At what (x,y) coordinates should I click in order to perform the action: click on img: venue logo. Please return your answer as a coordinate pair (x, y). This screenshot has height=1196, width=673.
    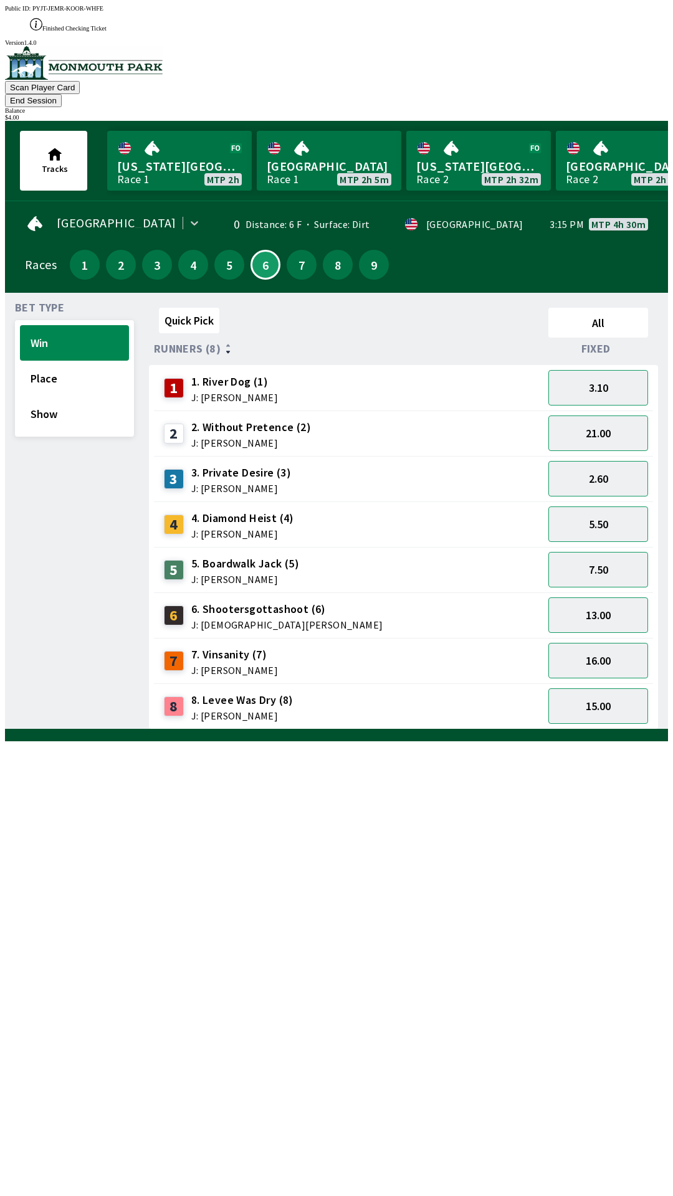
    Looking at the image, I should click on (83, 63).